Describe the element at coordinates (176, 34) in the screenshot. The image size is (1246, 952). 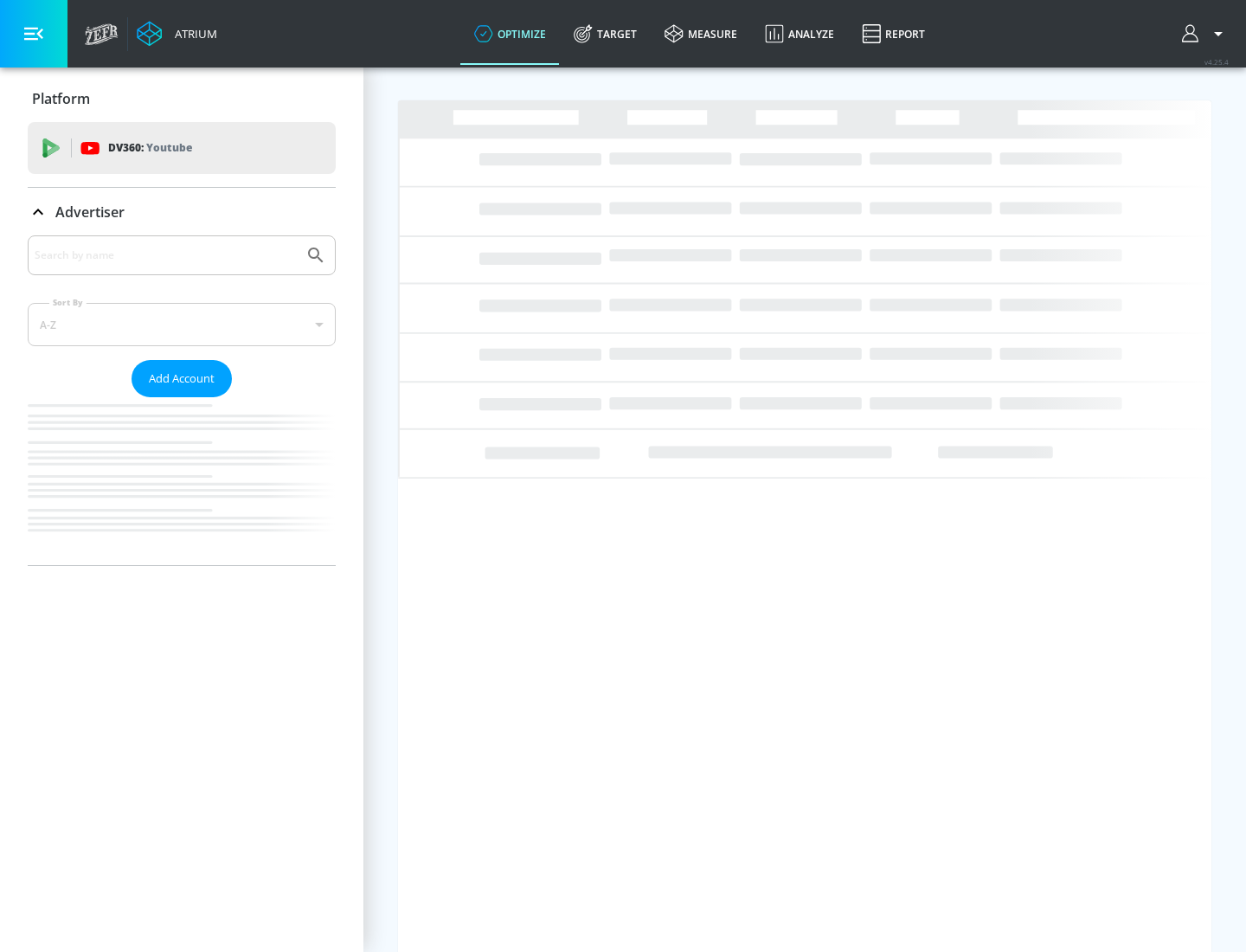
I see `a: Atrium` at that location.